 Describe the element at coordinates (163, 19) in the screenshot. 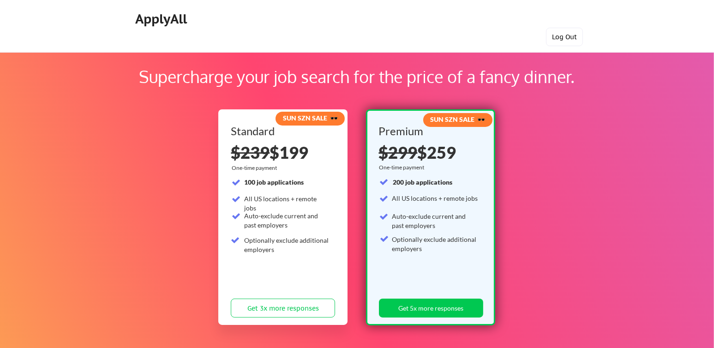

I see `div: ApplyAll` at that location.